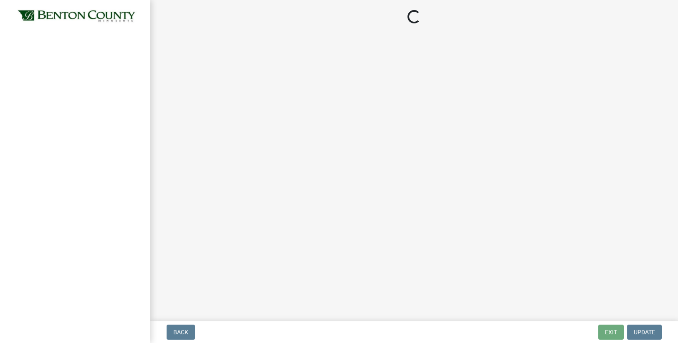 This screenshot has width=678, height=343. I want to click on button: Update, so click(644, 332).